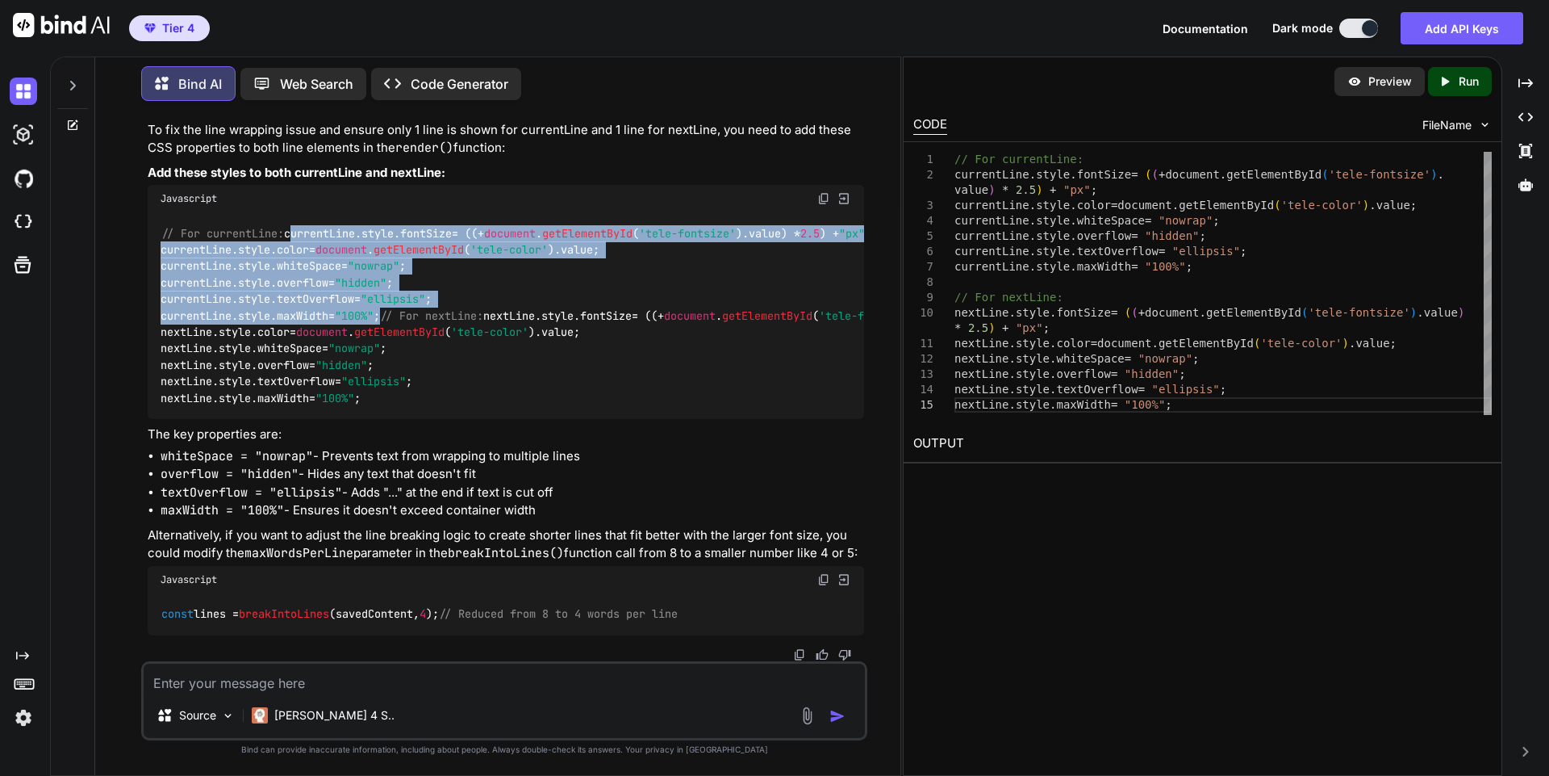 Image resolution: width=1549 pixels, height=776 pixels. I want to click on div: 5, so click(923, 236).